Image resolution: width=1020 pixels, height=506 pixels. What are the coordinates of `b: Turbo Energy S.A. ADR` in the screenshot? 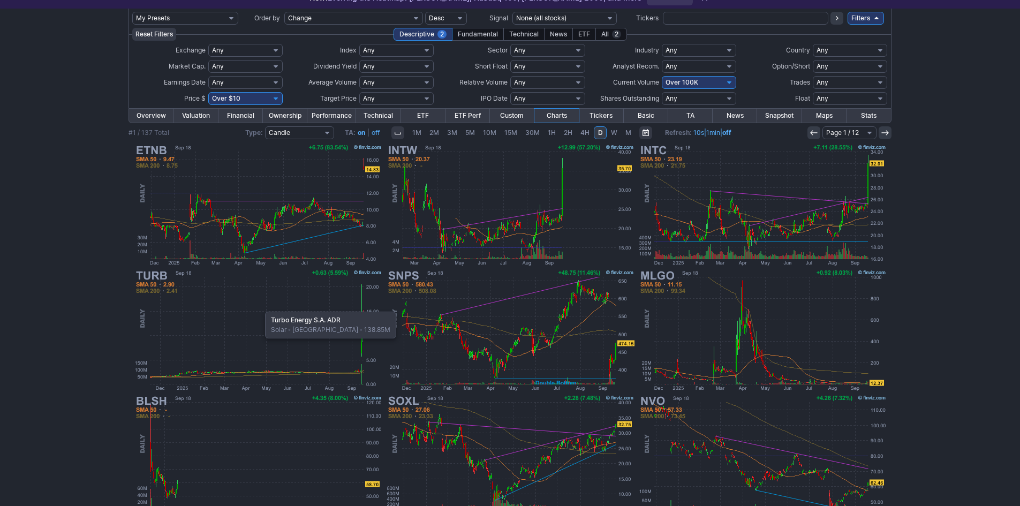 It's located at (306, 320).